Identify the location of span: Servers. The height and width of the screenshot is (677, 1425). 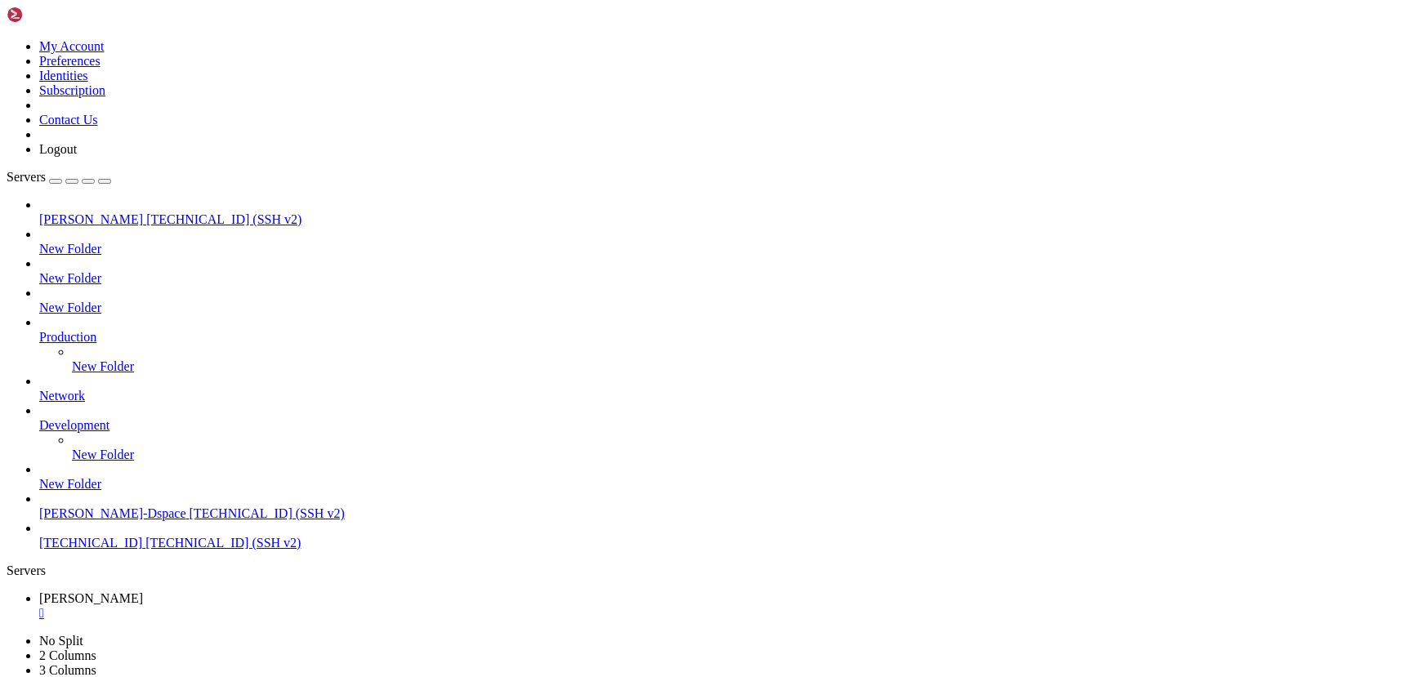
(26, 176).